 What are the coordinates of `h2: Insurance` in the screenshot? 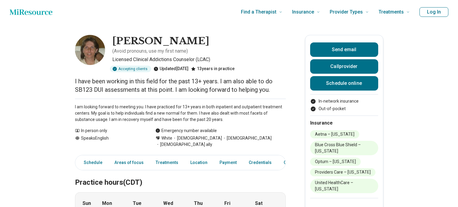 It's located at (344, 123).